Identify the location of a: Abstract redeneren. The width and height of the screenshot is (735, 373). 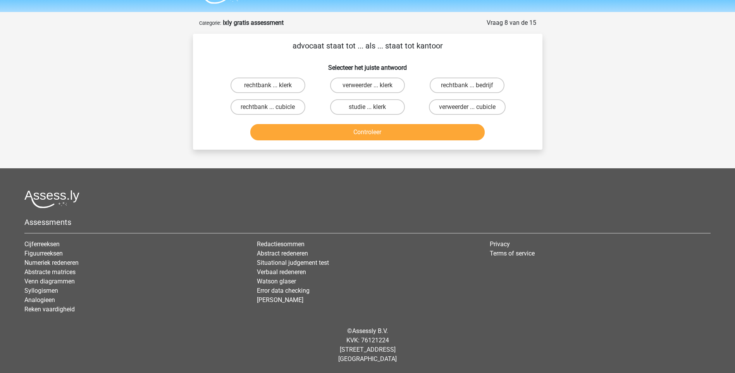
(282, 253).